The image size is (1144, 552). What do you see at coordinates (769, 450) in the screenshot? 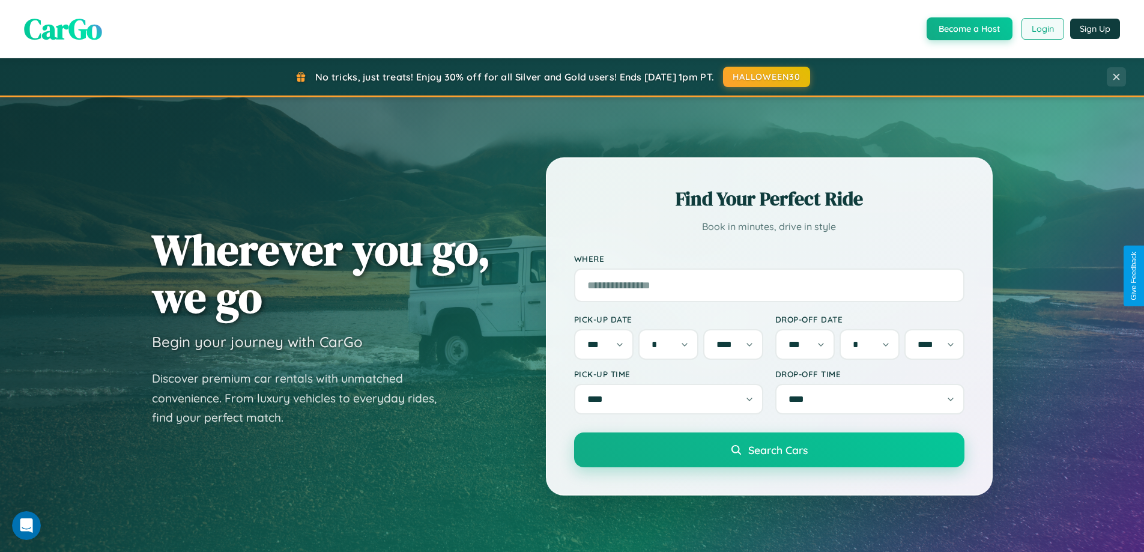
I see `button: Search Cars` at bounding box center [769, 450].